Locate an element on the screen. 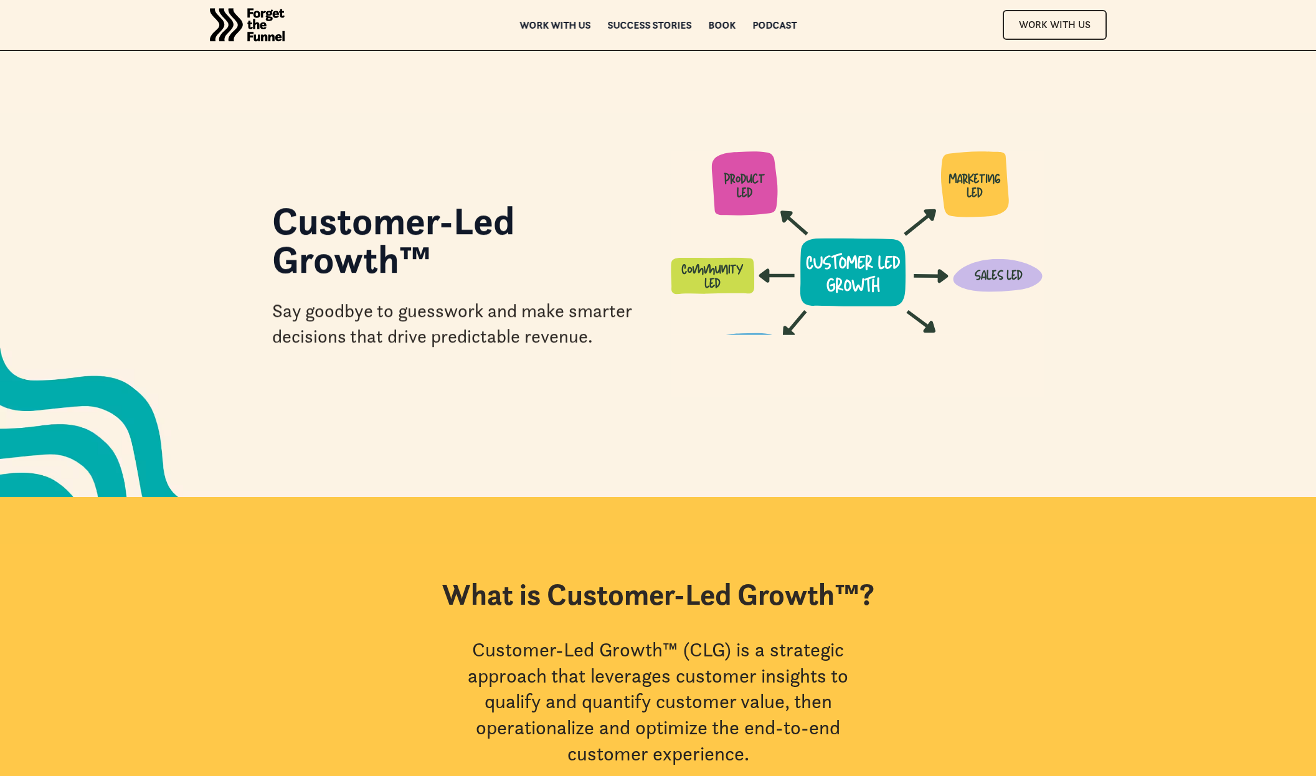 The image size is (1316, 776). a: Work with us is located at coordinates (555, 25).